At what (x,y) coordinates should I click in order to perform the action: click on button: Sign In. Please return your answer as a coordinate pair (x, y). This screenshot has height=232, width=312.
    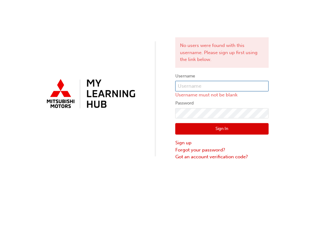
    Looking at the image, I should click on (222, 129).